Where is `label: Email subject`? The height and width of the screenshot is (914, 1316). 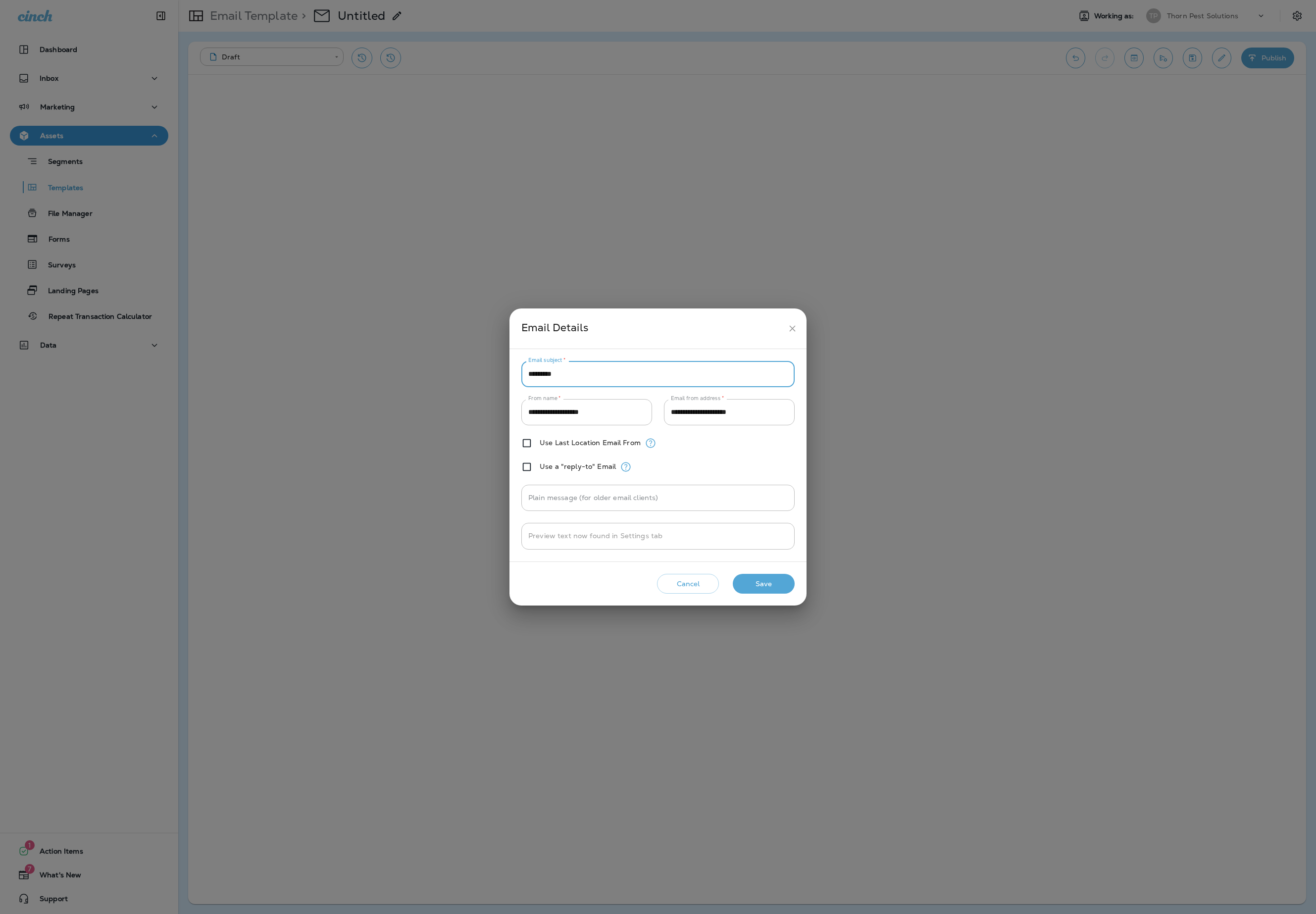 label: Email subject is located at coordinates (547, 360).